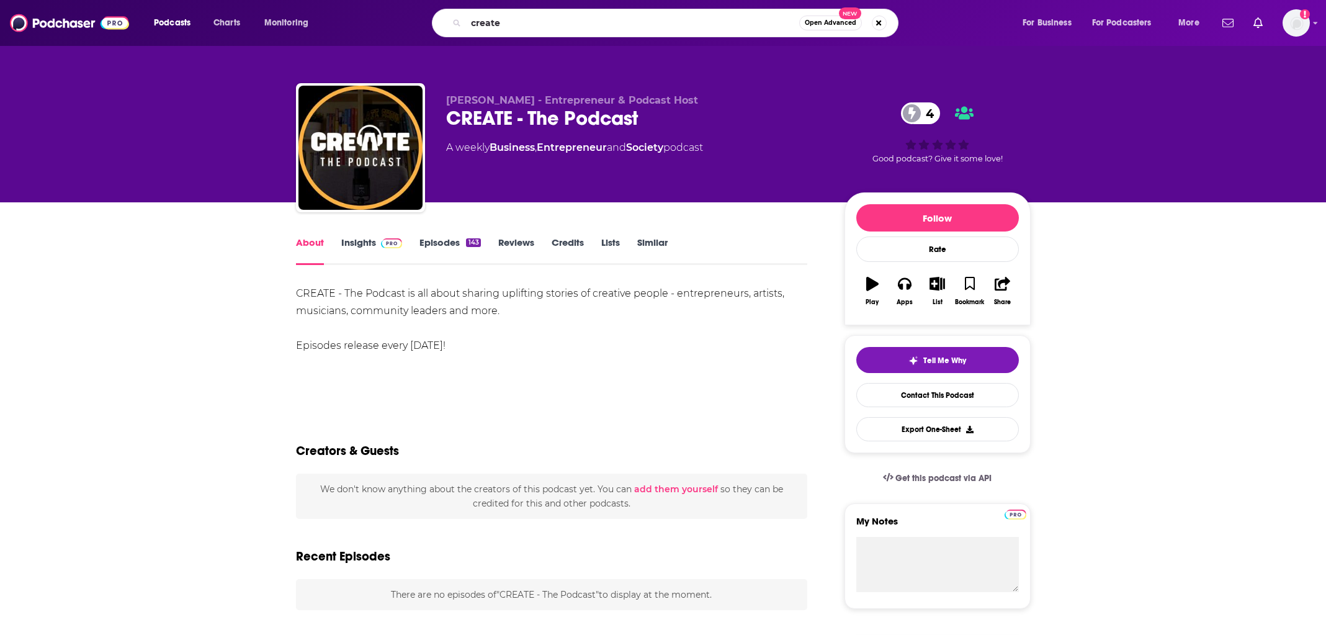  What do you see at coordinates (227, 23) in the screenshot?
I see `a: Charts` at bounding box center [227, 23].